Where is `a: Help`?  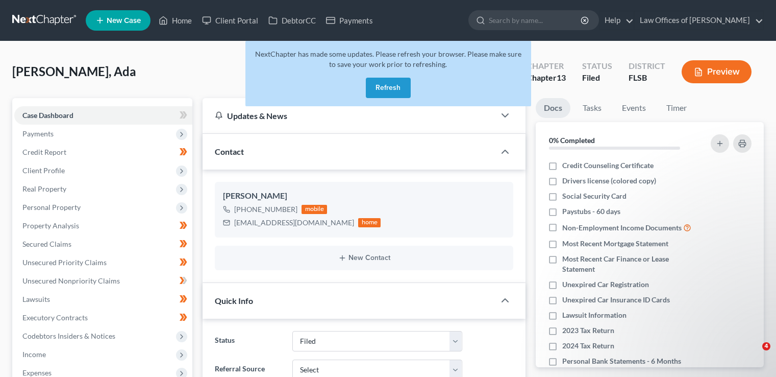 a: Help is located at coordinates (617, 20).